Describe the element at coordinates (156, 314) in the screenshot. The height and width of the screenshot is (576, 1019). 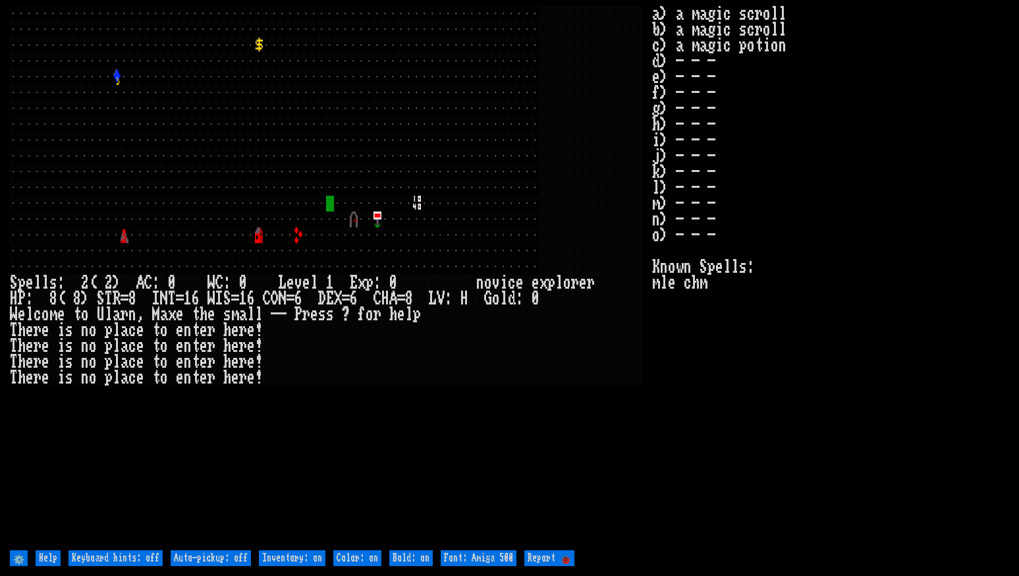
I see `div: M` at that location.